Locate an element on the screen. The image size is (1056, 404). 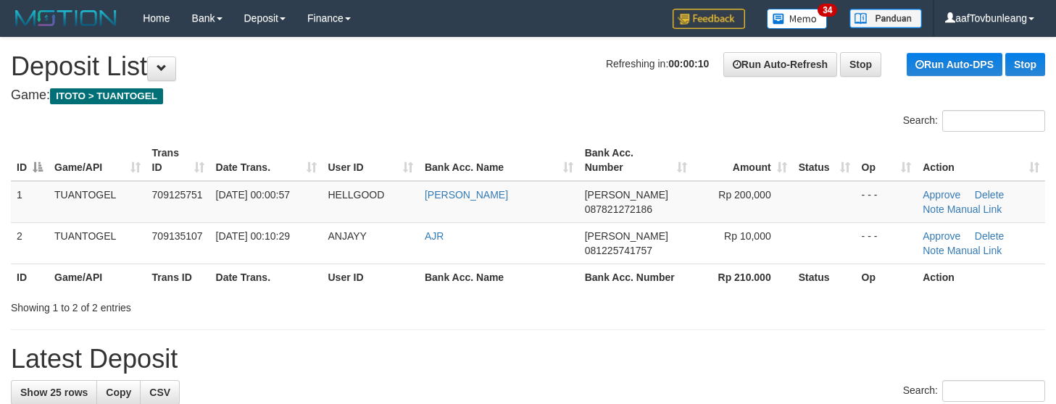
th: Trans ID: activate to sort column ascending is located at coordinates (178, 160).